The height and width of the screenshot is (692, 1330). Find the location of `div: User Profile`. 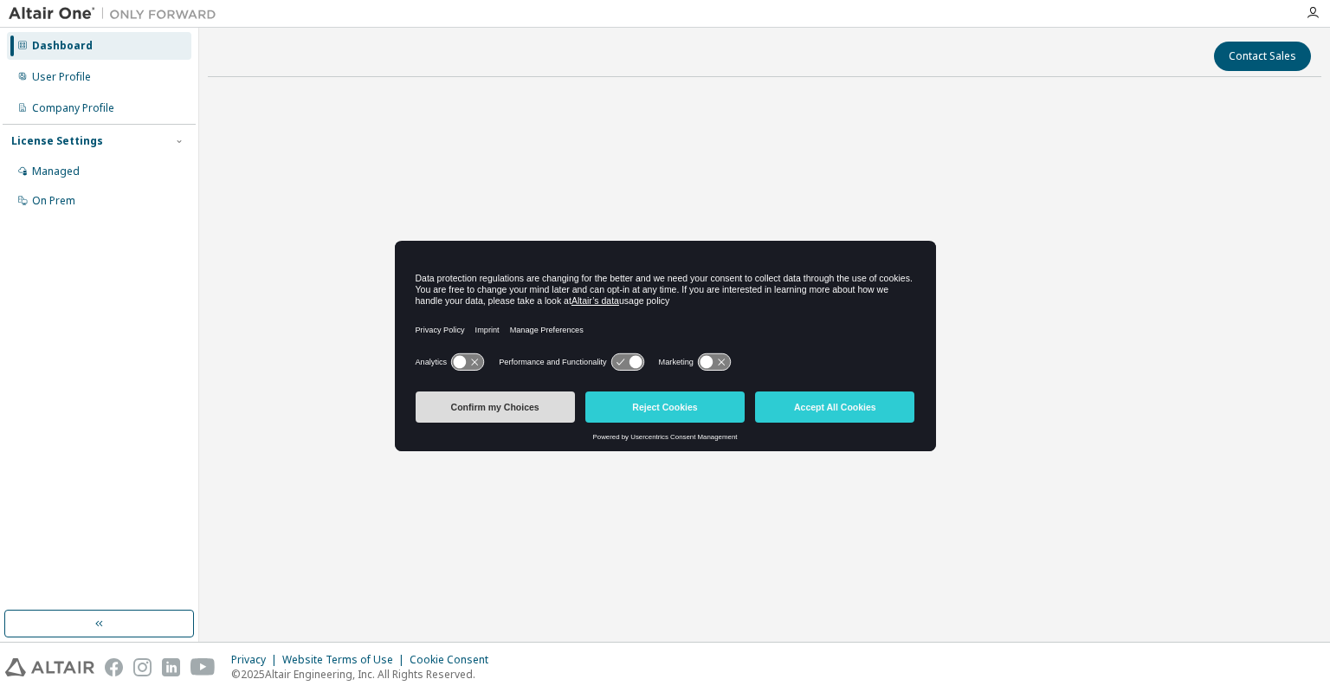

div: User Profile is located at coordinates (61, 77).